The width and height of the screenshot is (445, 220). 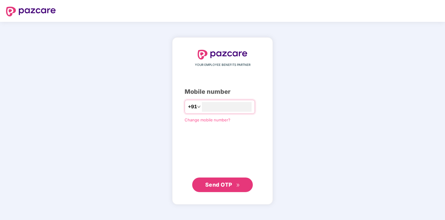 What do you see at coordinates (199, 107) in the screenshot?
I see `span: down` at bounding box center [199, 107].